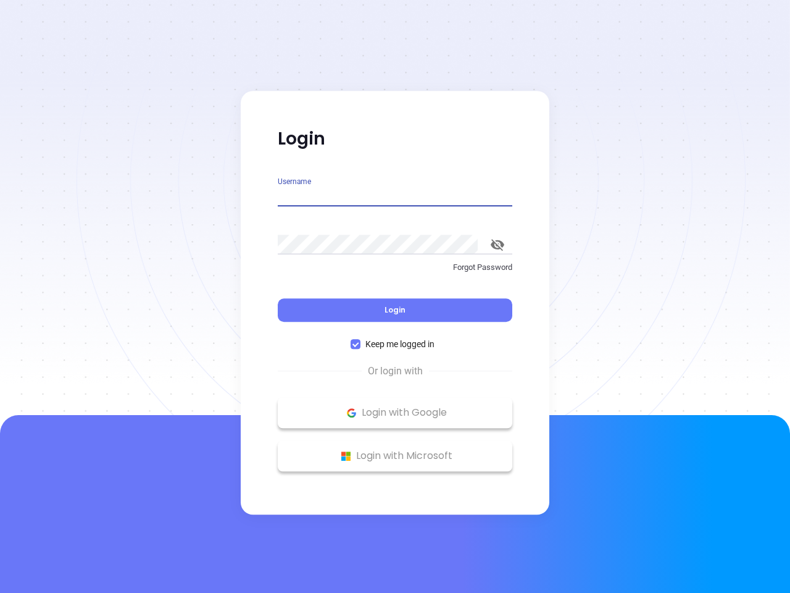 This screenshot has width=790, height=593. I want to click on img: Google Logo, so click(351, 412).